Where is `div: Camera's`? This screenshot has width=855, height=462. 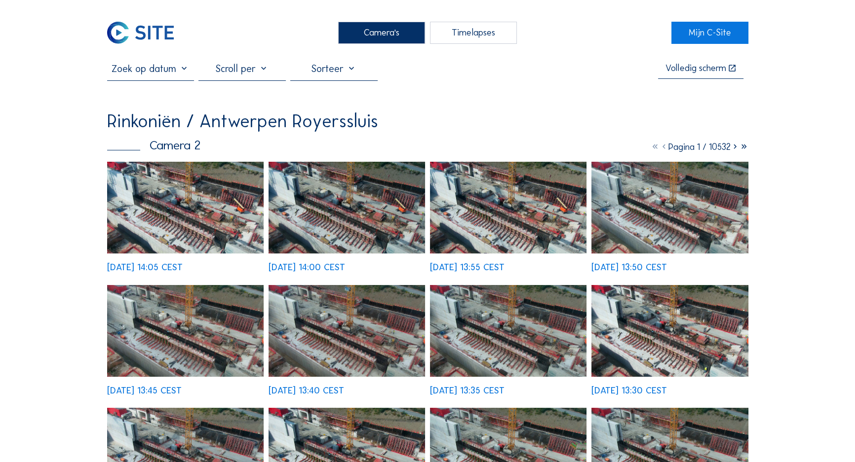 div: Camera's is located at coordinates (381, 33).